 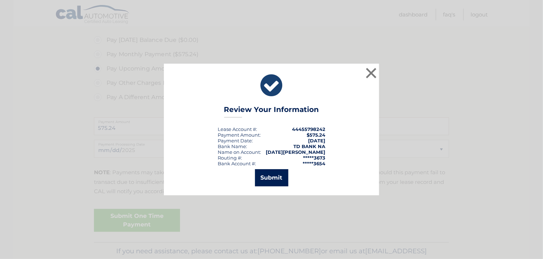 What do you see at coordinates (308, 129) in the screenshot?
I see `strong: 44455798242` at bounding box center [308, 129].